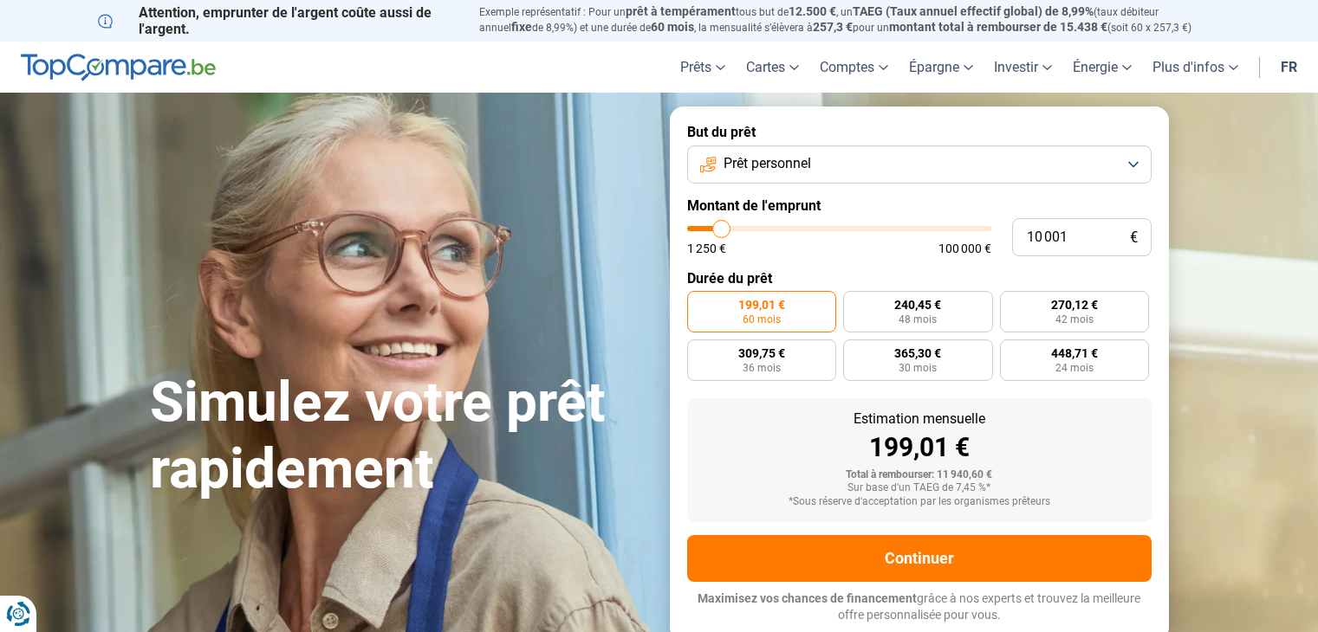 The image size is (1318, 632). Describe the element at coordinates (919, 448) in the screenshot. I see `div: 199,01 €` at that location.